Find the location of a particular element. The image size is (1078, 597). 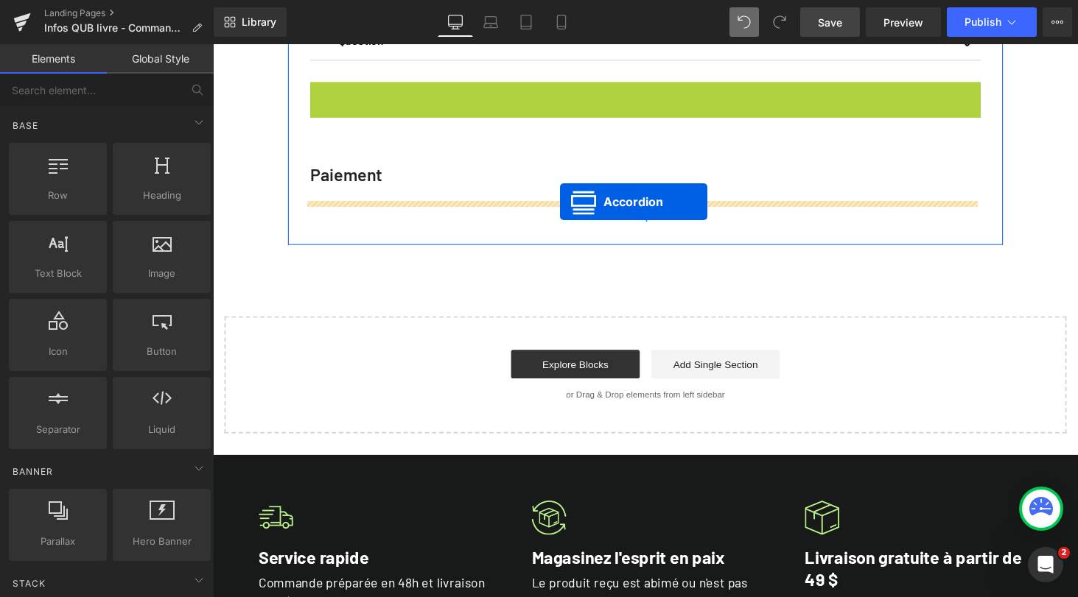

span: Base is located at coordinates (25, 125).